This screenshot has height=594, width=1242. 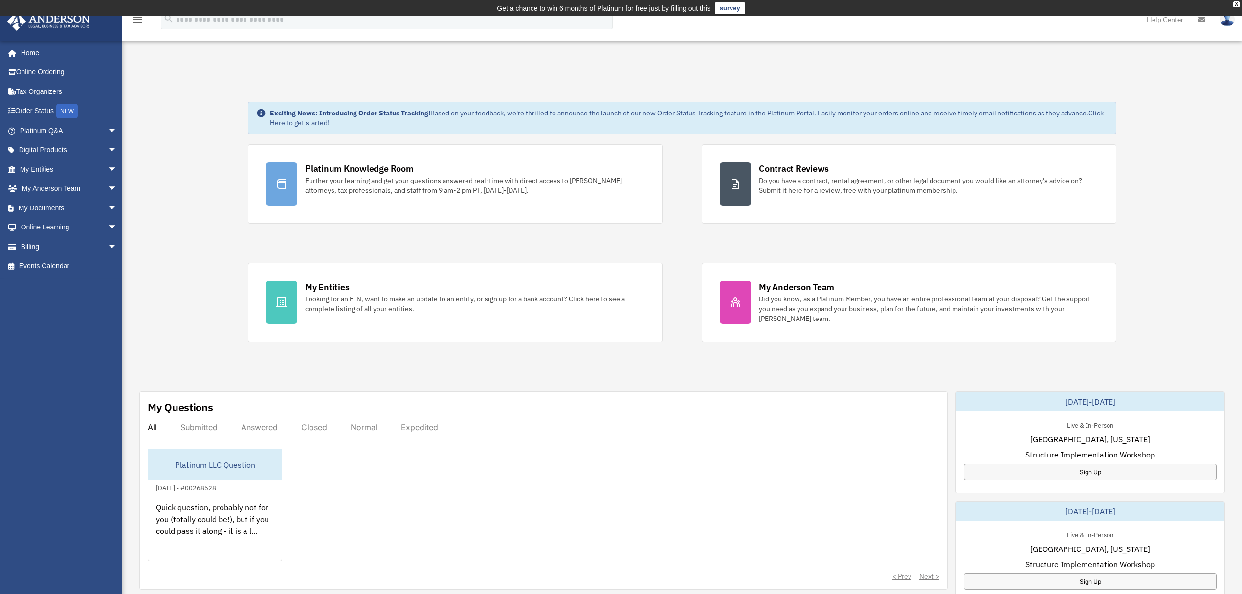 I want to click on div: Looking for an EIN, want to make an update to an entity, or sign up for a bank account? Click her..., so click(x=475, y=304).